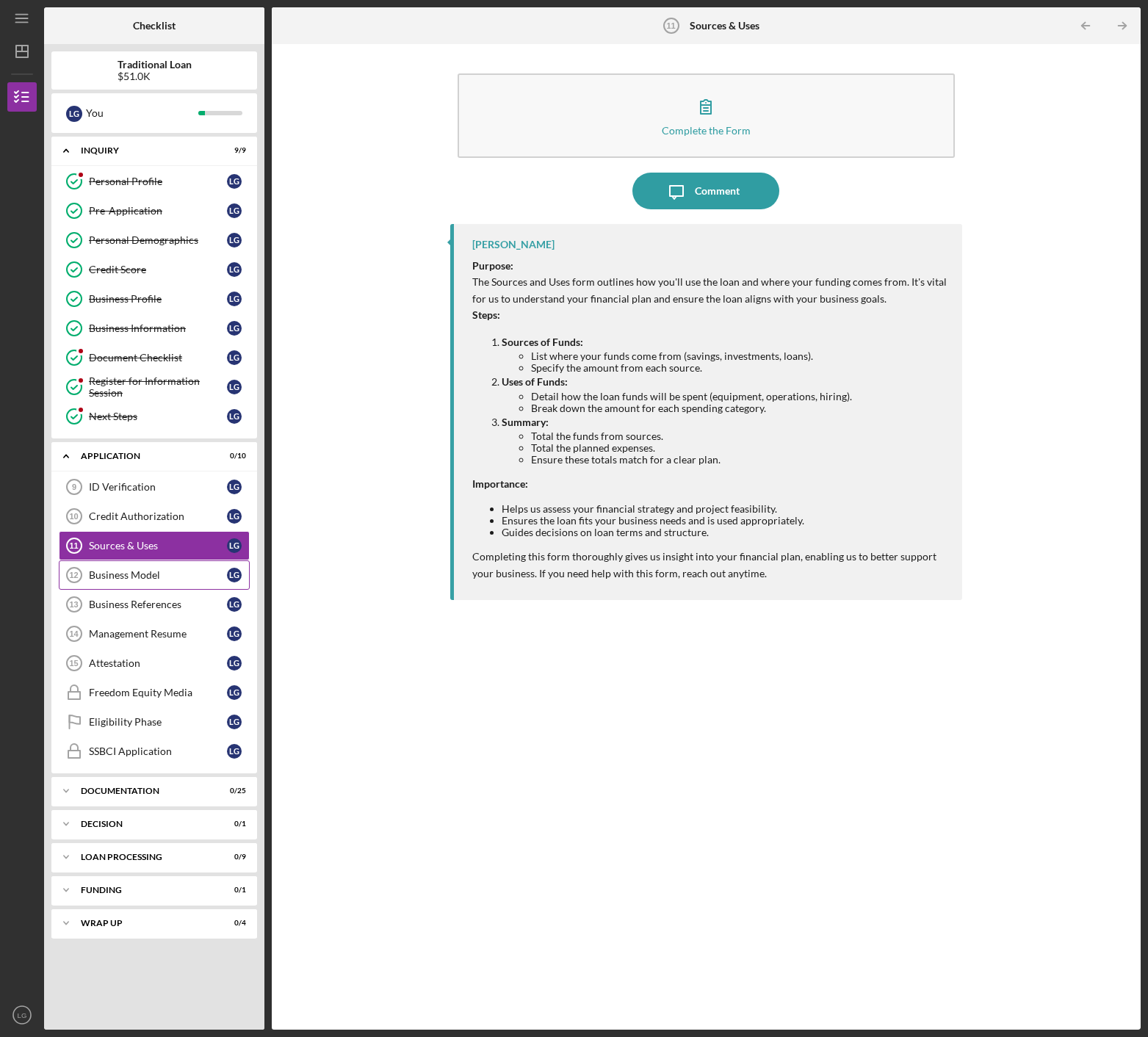 The image size is (1148, 1037). Describe the element at coordinates (154, 663) in the screenshot. I see `a: 15AttestationLG` at that location.